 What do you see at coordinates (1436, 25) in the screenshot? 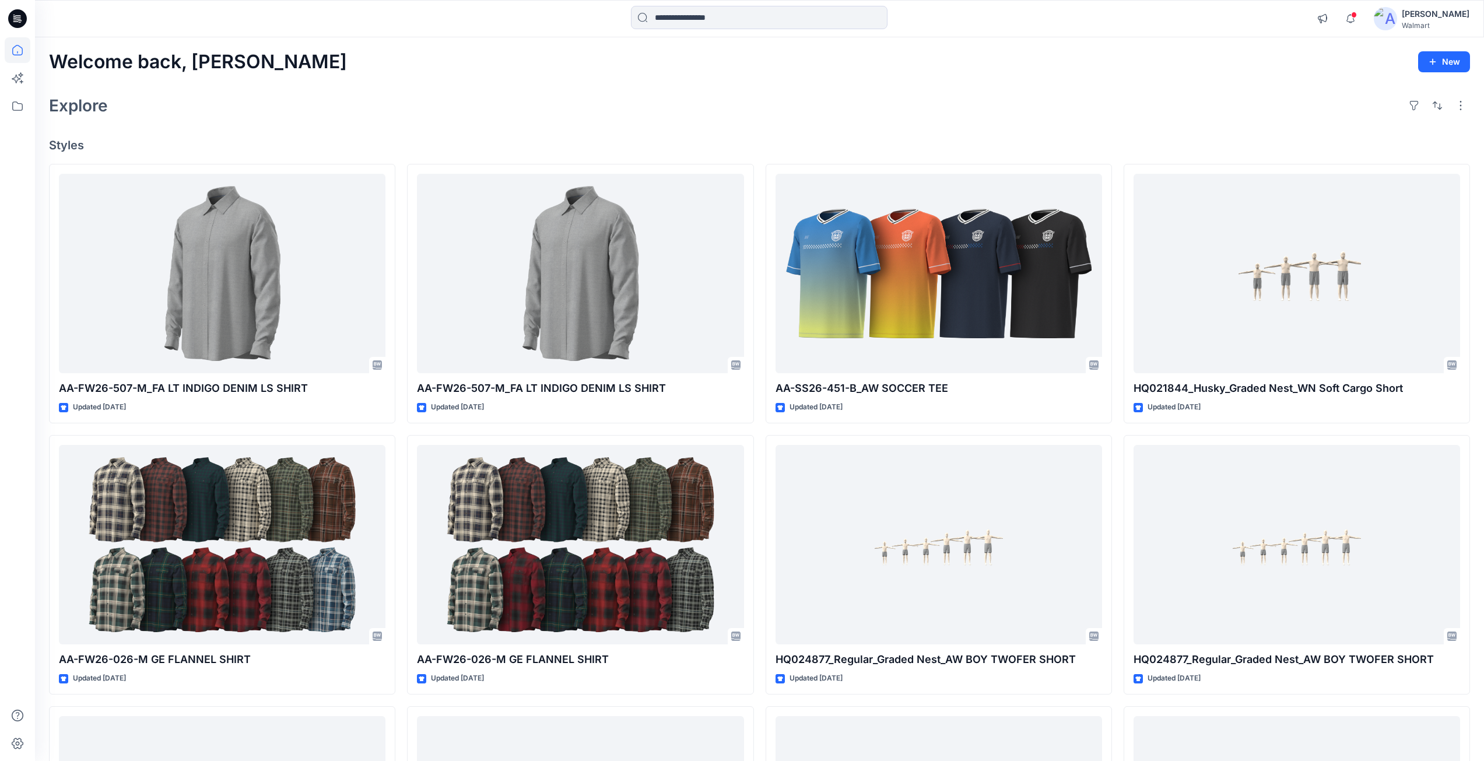
I see `div: Walmart` at bounding box center [1436, 25].